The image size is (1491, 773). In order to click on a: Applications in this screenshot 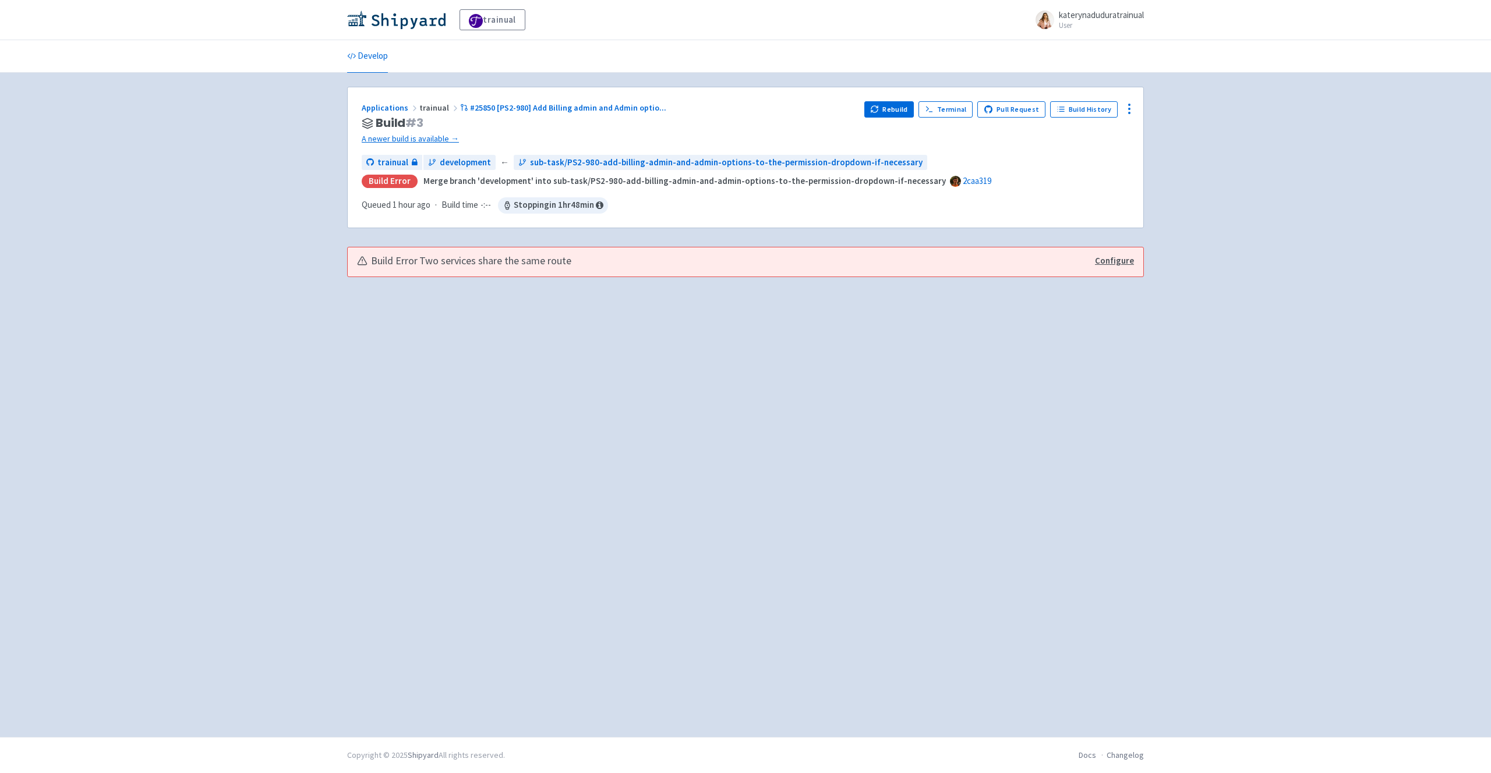, I will do `click(390, 108)`.